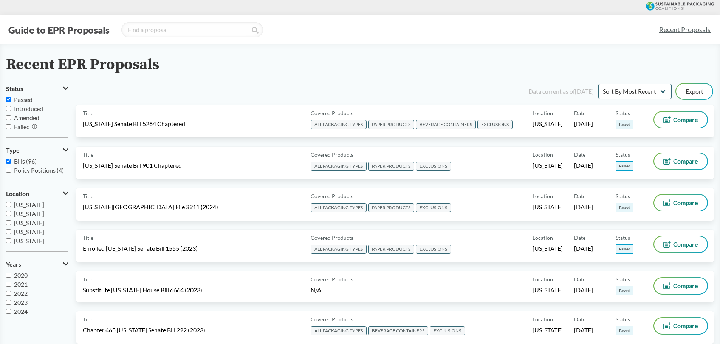 The width and height of the screenshot is (720, 344). What do you see at coordinates (25, 161) in the screenshot?
I see `span: Bills (96)` at bounding box center [25, 161].